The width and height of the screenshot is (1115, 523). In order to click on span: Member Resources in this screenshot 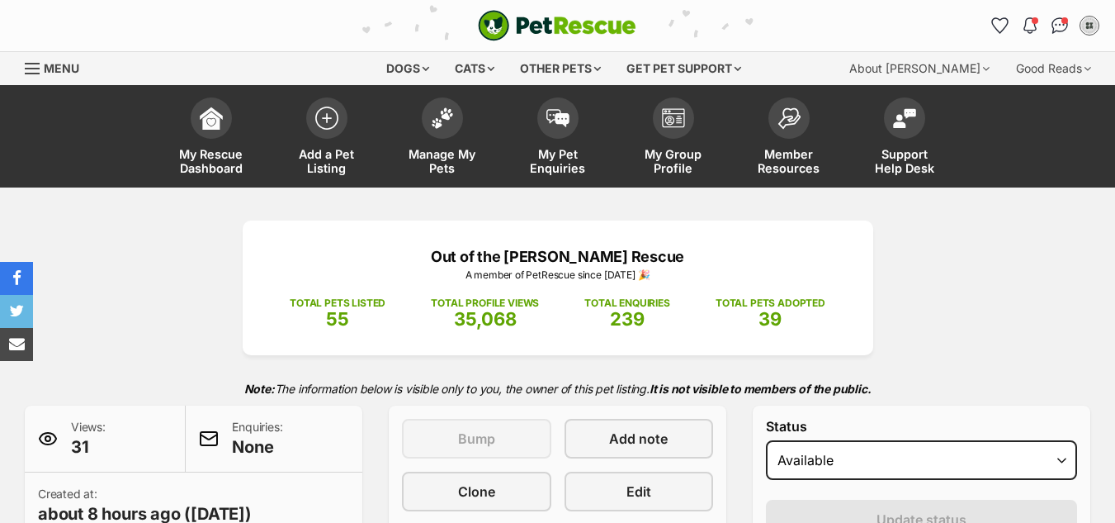, I will do `click(789, 161)`.